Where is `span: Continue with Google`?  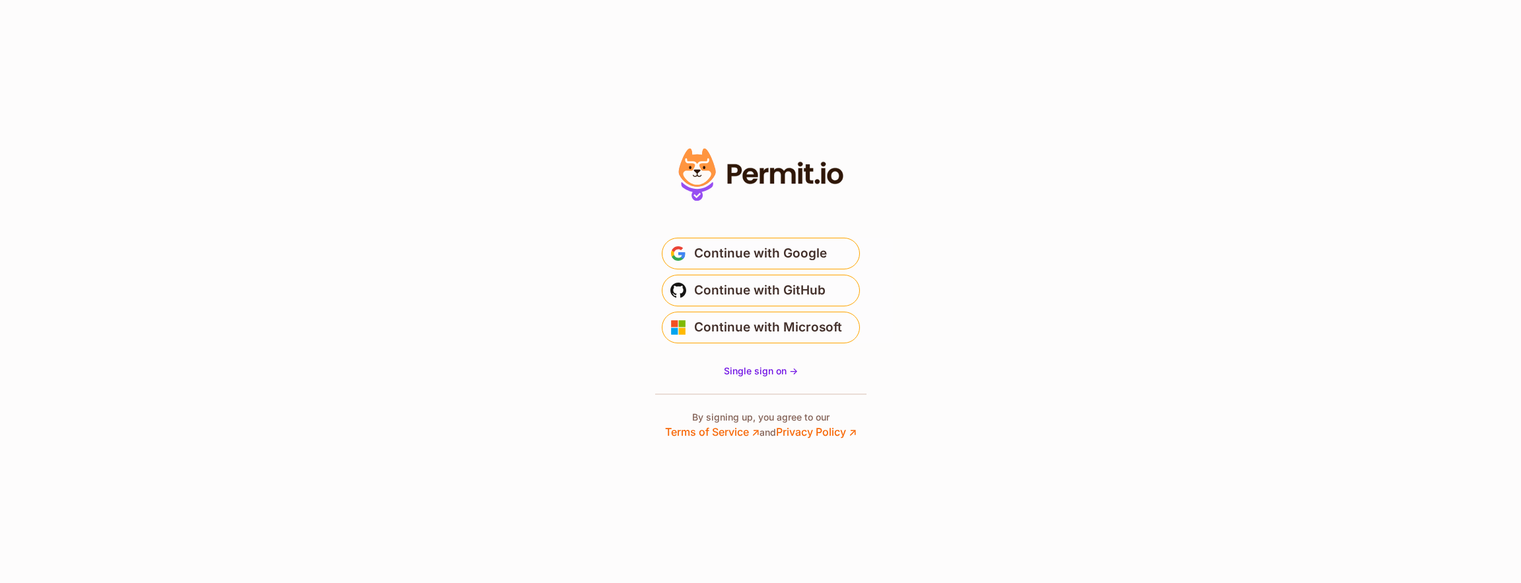 span: Continue with Google is located at coordinates (760, 254).